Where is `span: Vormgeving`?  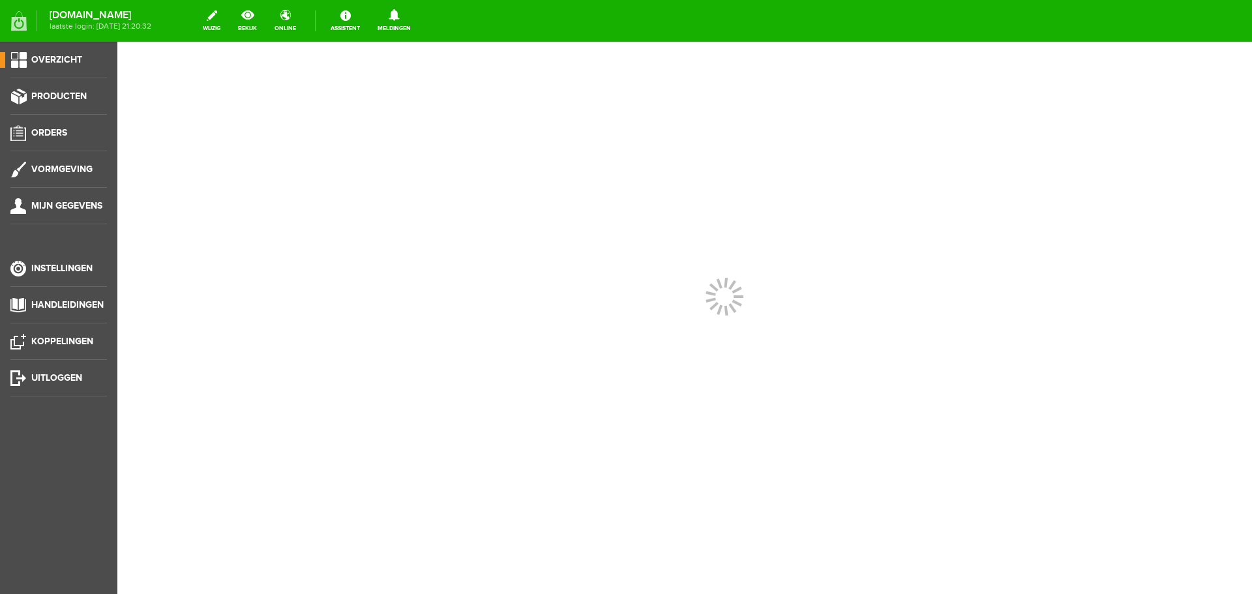
span: Vormgeving is located at coordinates (62, 169).